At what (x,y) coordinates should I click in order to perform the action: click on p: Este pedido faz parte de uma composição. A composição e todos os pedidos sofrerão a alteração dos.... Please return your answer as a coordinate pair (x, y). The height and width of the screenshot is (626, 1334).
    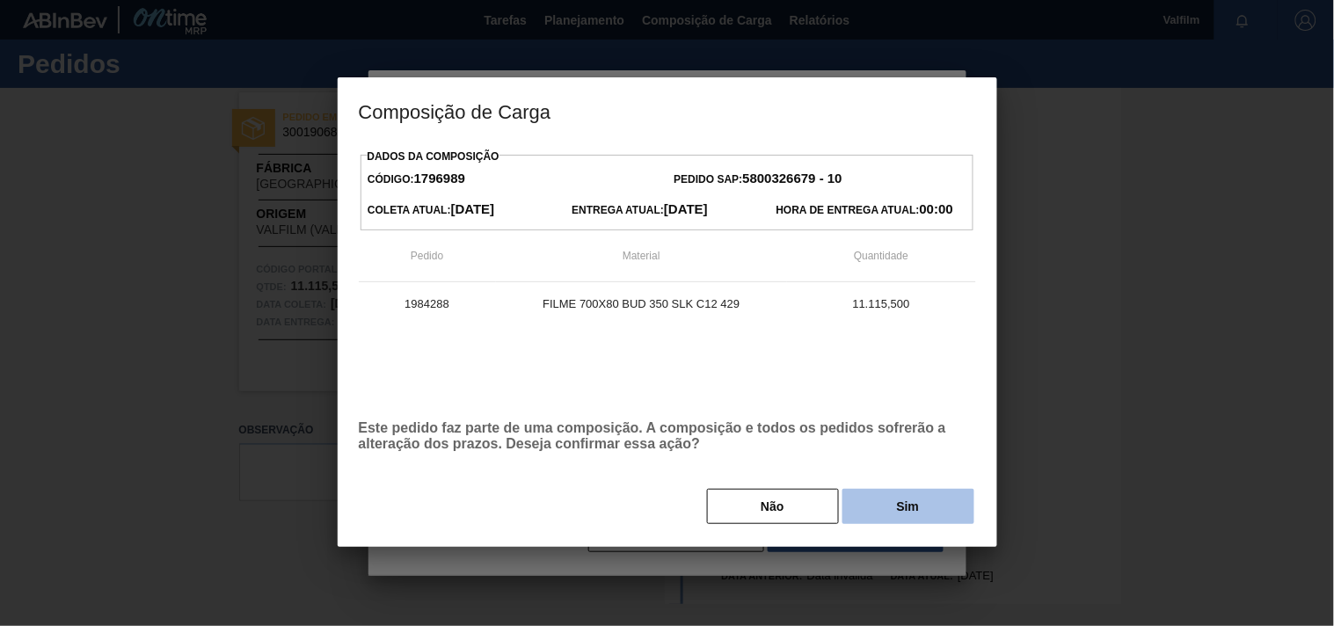
    Looking at the image, I should click on (668, 436).